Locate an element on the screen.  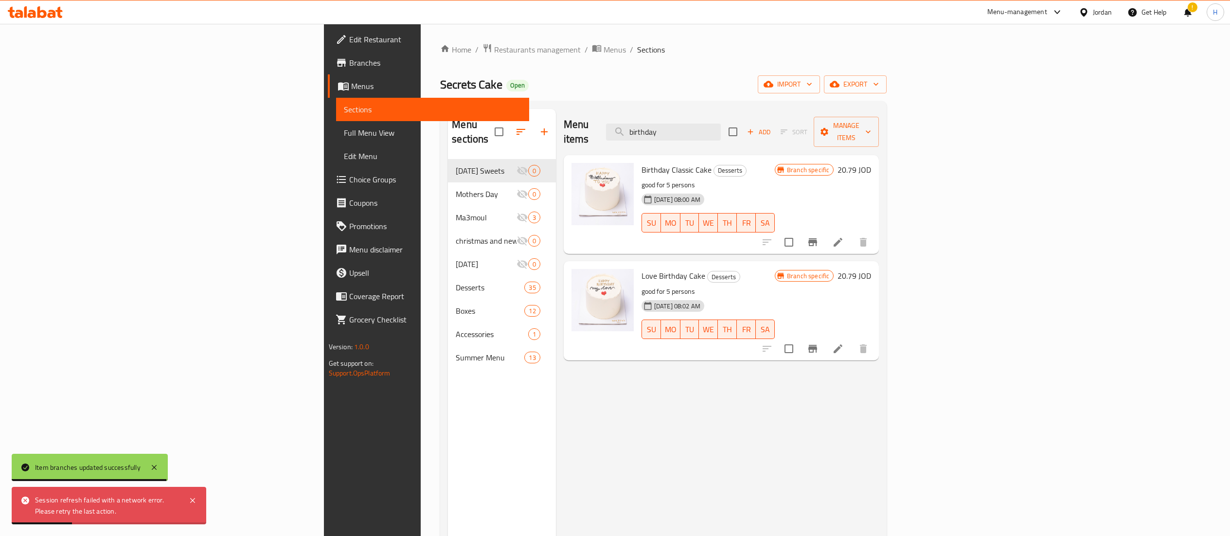
span: Coupons is located at coordinates (435, 203).